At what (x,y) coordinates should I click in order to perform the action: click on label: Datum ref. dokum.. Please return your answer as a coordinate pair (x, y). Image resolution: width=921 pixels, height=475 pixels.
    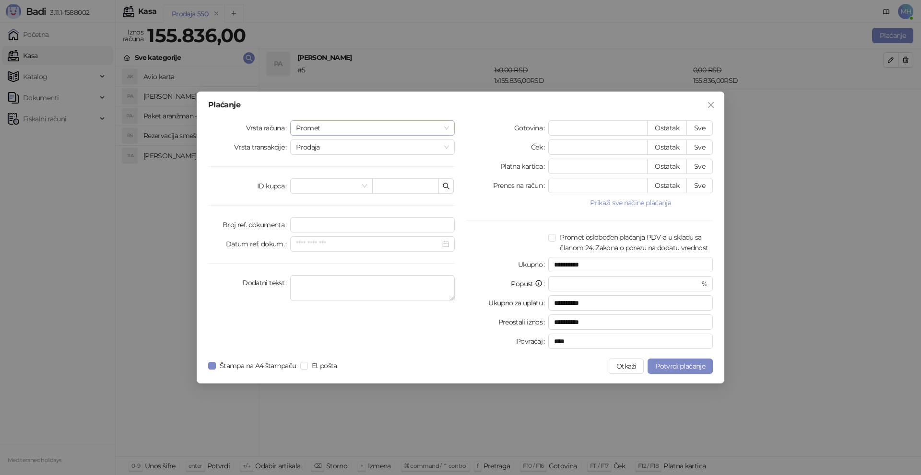
    Looking at the image, I should click on (258, 244).